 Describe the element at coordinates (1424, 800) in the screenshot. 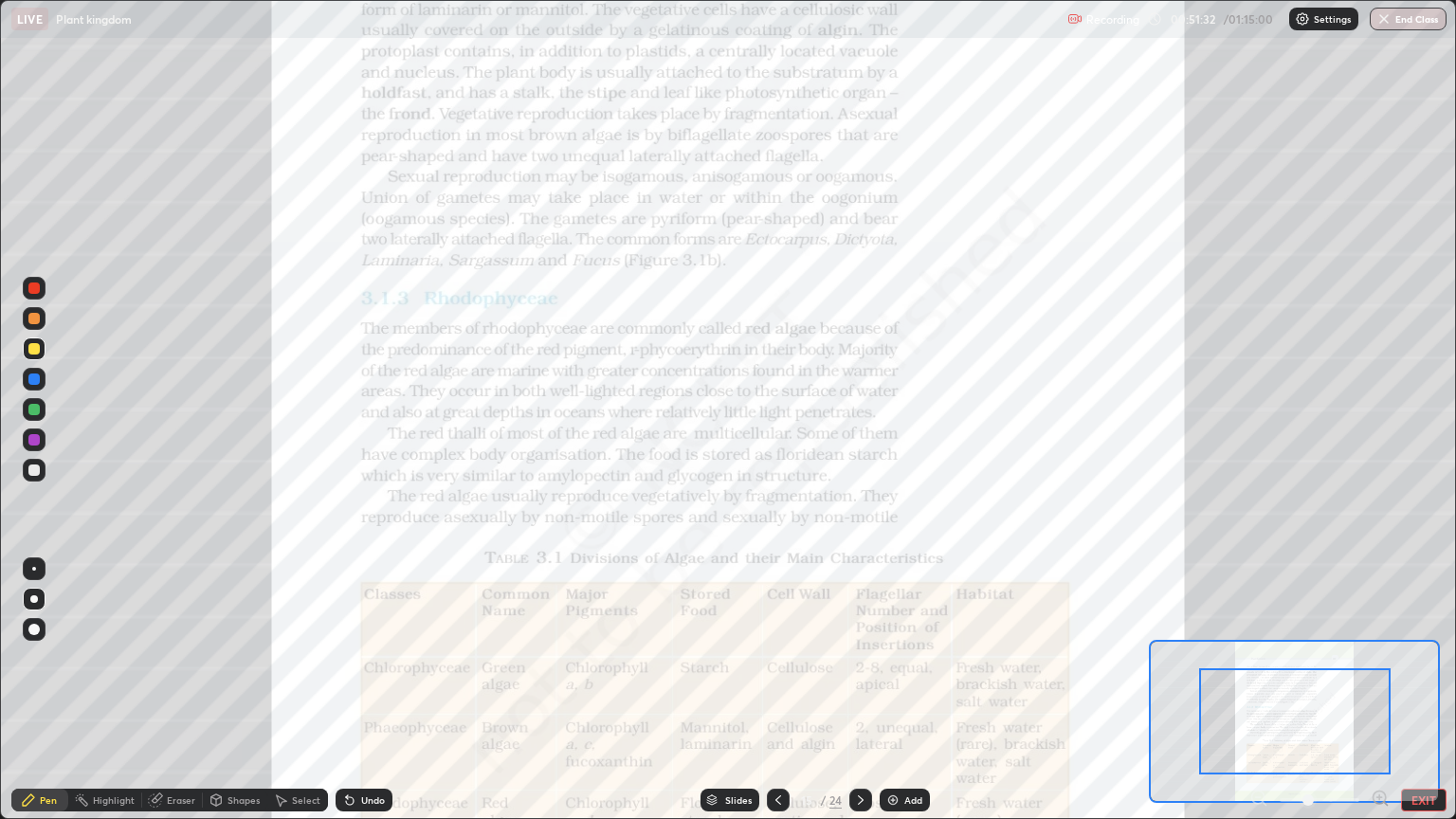

I see `button: EXIT` at that location.